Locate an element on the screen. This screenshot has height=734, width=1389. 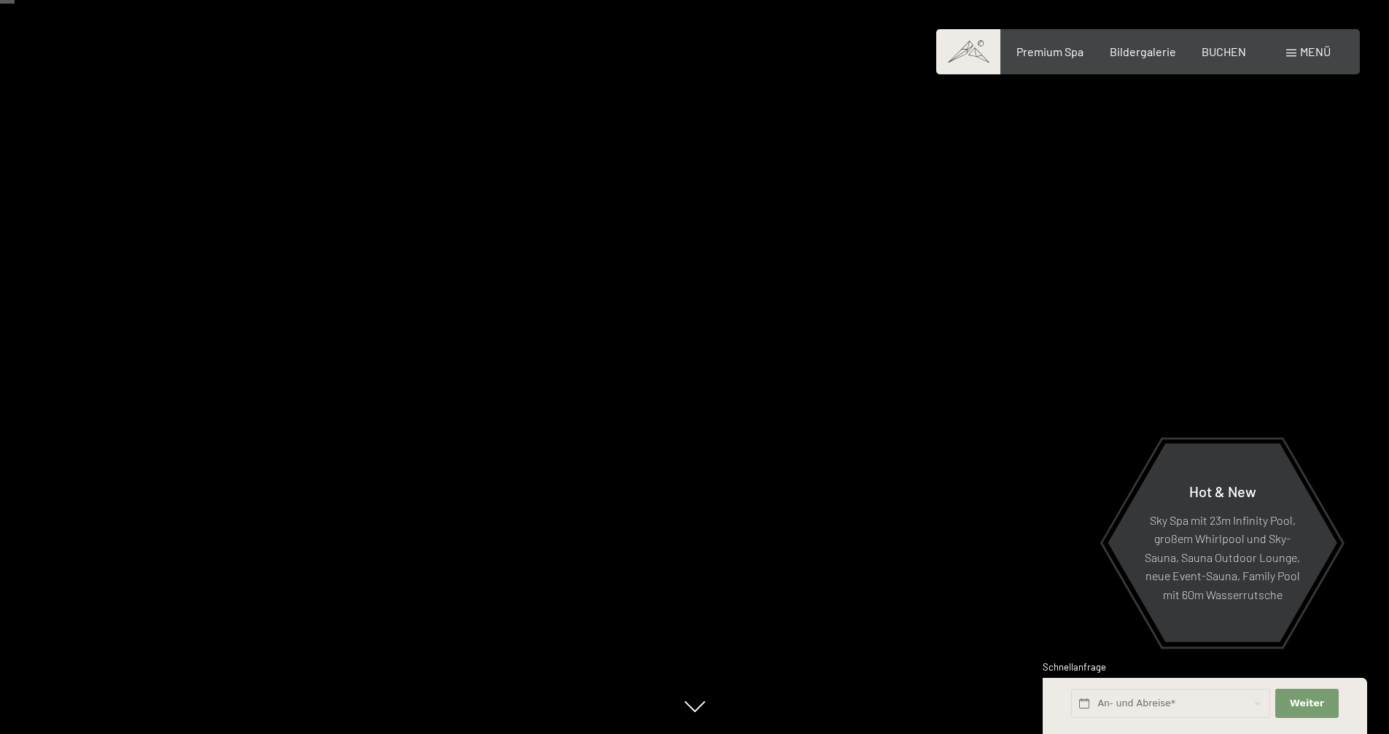
span: Hot & New is located at coordinates (1223, 491).